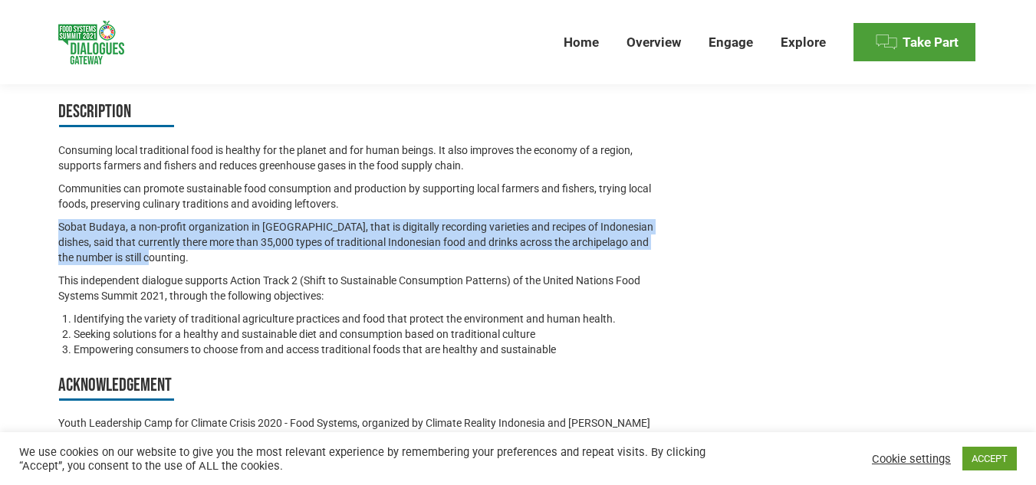 The image size is (1036, 485). What do you see at coordinates (368, 459) in the screenshot?
I see `div: We use cookies on our website to give you the most relevant experience by remembering your prefer...` at bounding box center [368, 459].